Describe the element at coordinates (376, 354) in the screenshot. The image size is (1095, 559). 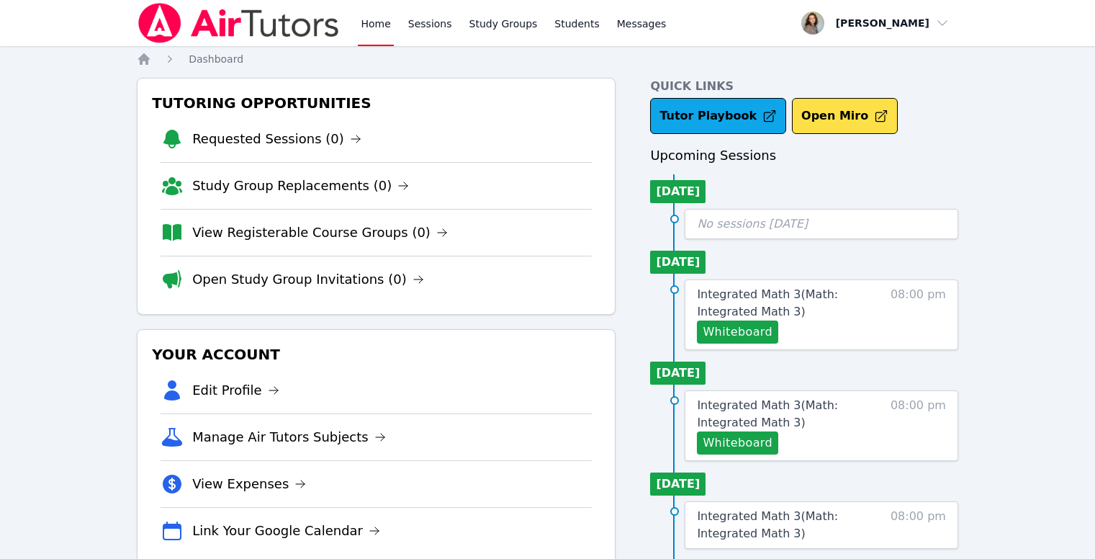
I see `h3: Your Account` at that location.